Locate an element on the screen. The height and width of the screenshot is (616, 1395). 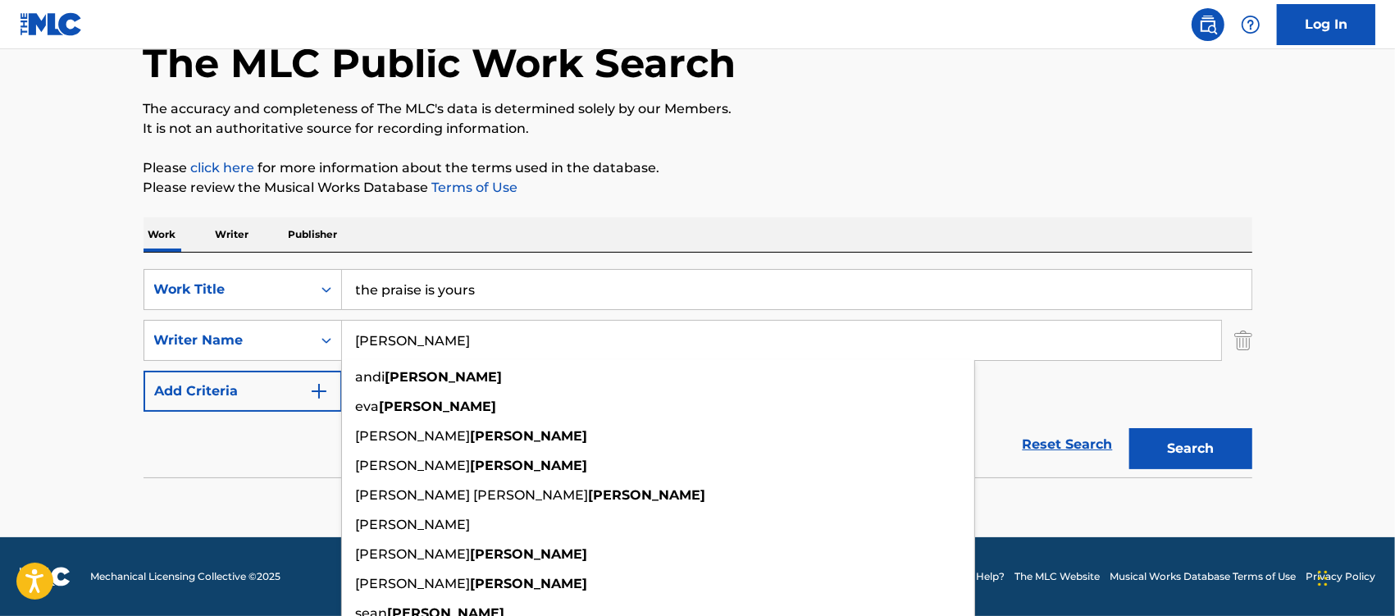
p: Please review the Musical Works Database is located at coordinates (698, 188).